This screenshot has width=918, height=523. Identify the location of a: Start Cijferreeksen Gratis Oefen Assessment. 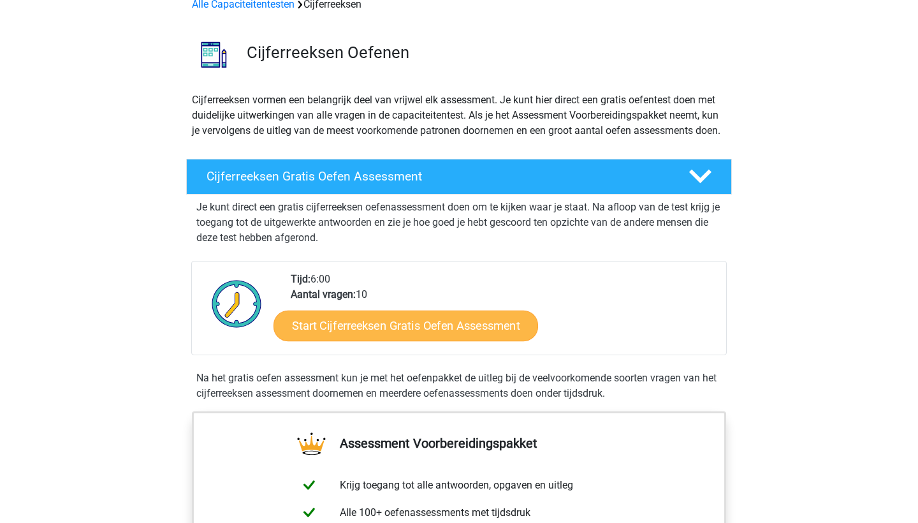
(406, 325).